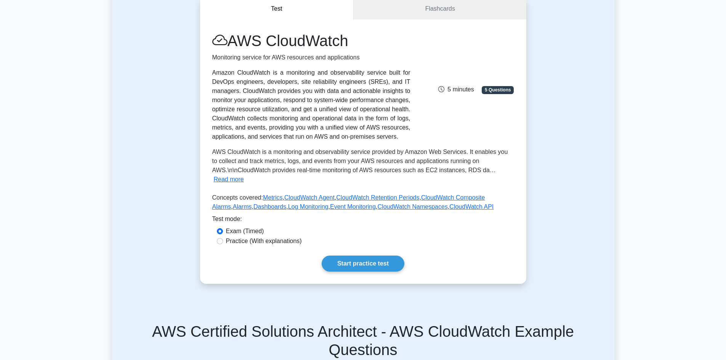 This screenshot has width=726, height=360. I want to click on a: Alarms, so click(242, 207).